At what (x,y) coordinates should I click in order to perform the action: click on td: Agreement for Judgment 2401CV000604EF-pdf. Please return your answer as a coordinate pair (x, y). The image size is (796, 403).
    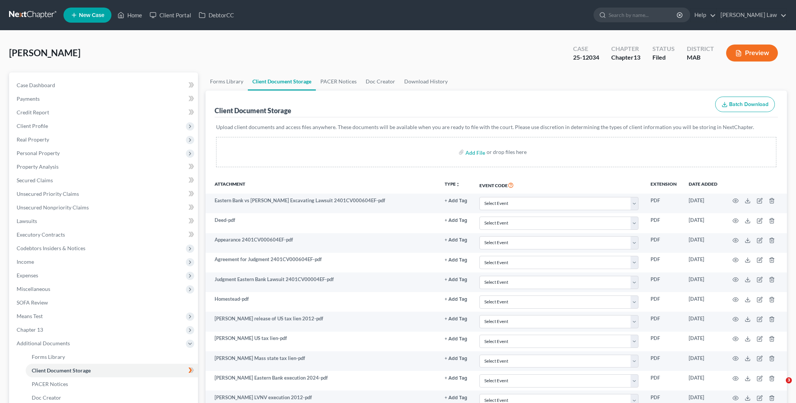
    Looking at the image, I should click on (322, 263).